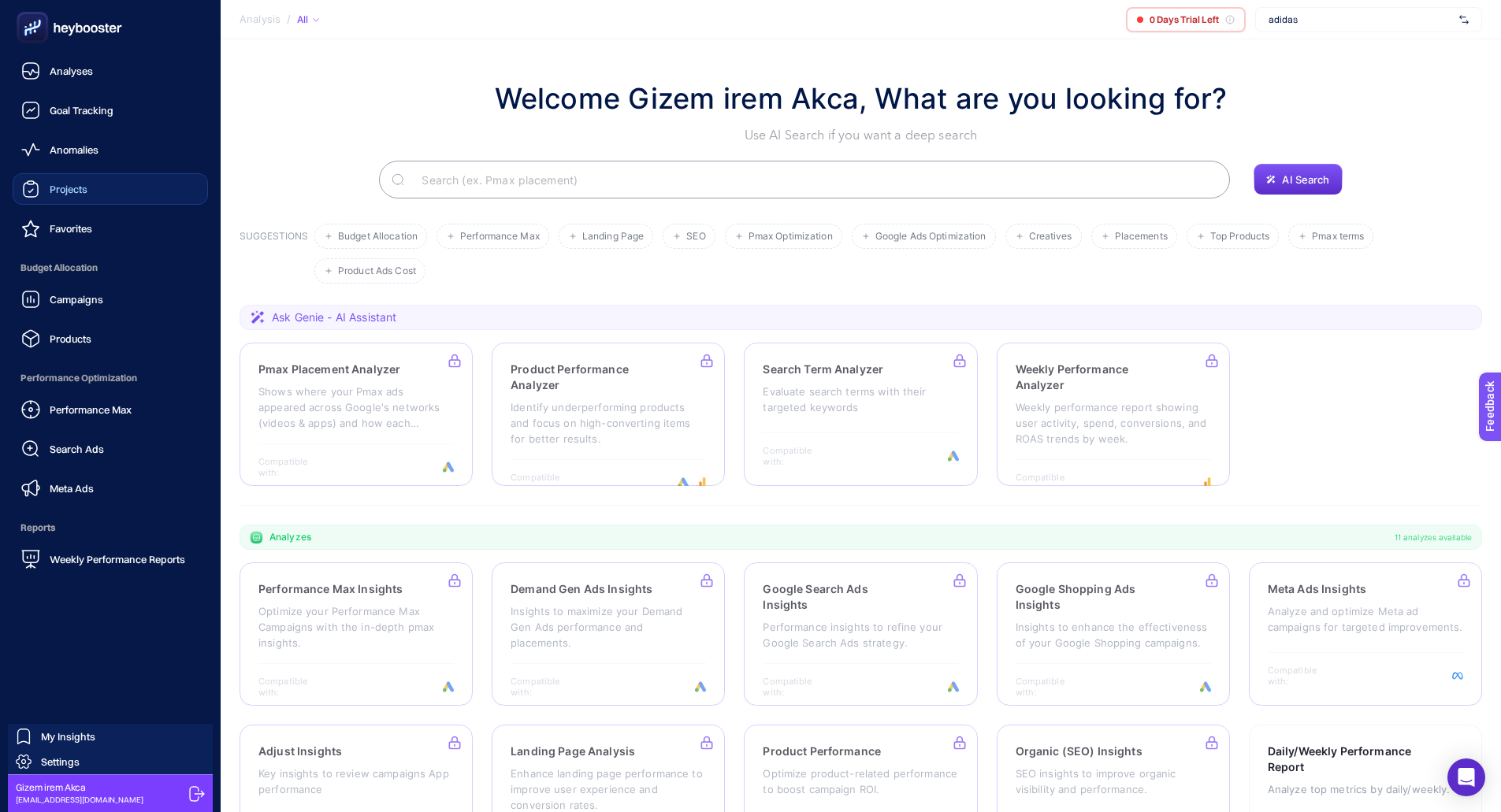 Image resolution: width=1501 pixels, height=812 pixels. What do you see at coordinates (77, 299) in the screenshot?
I see `span: Campaigns` at bounding box center [77, 299].